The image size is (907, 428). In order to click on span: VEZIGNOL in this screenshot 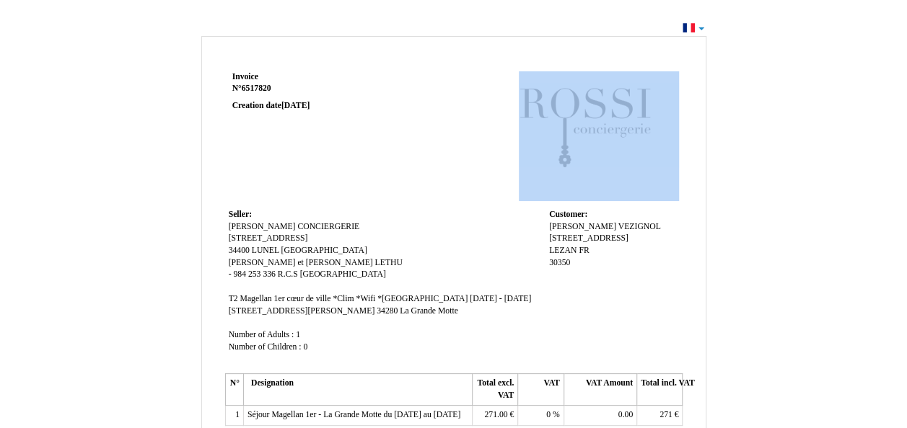, I will do `click(639, 226)`.